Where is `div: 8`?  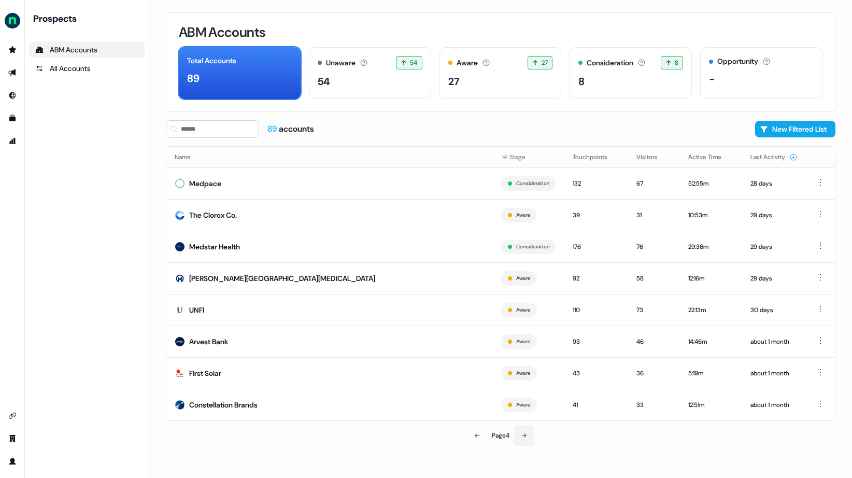
div: 8 is located at coordinates (581, 81).